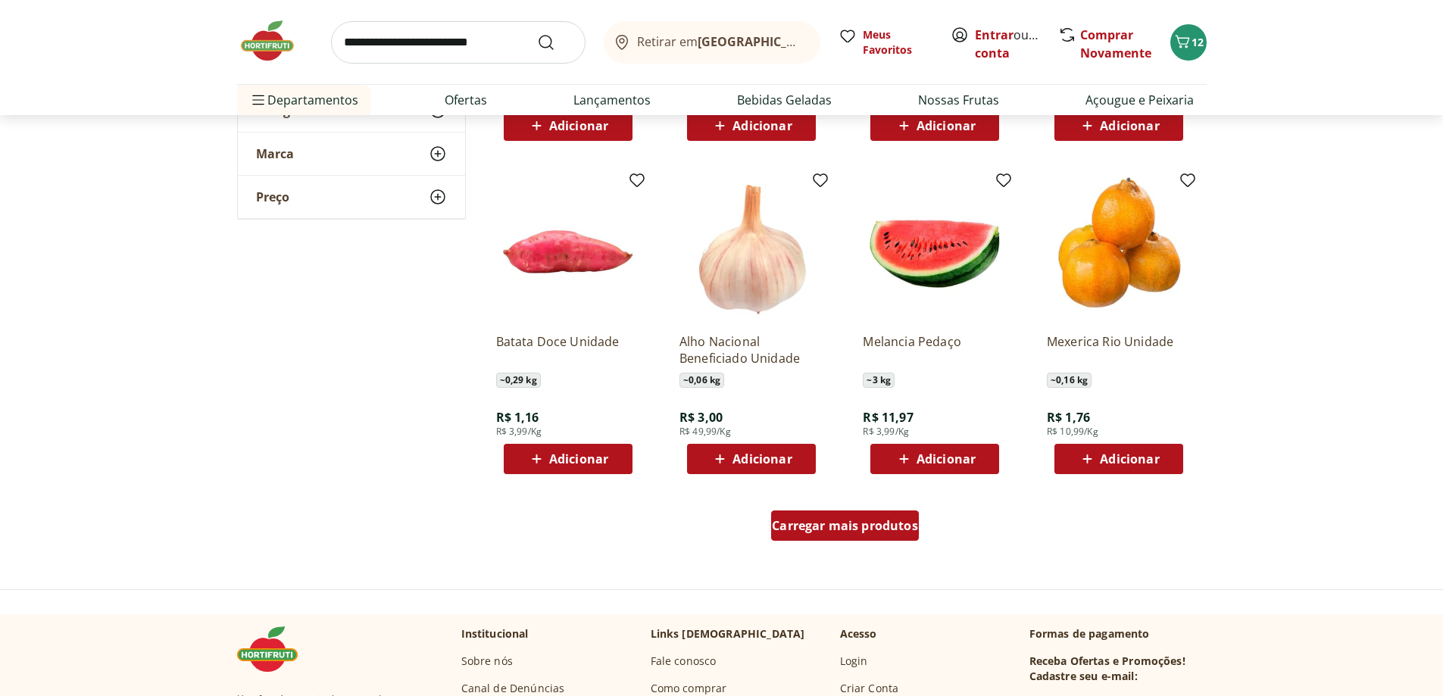  What do you see at coordinates (351, 154) in the screenshot?
I see `button: Marca` at bounding box center [351, 154].